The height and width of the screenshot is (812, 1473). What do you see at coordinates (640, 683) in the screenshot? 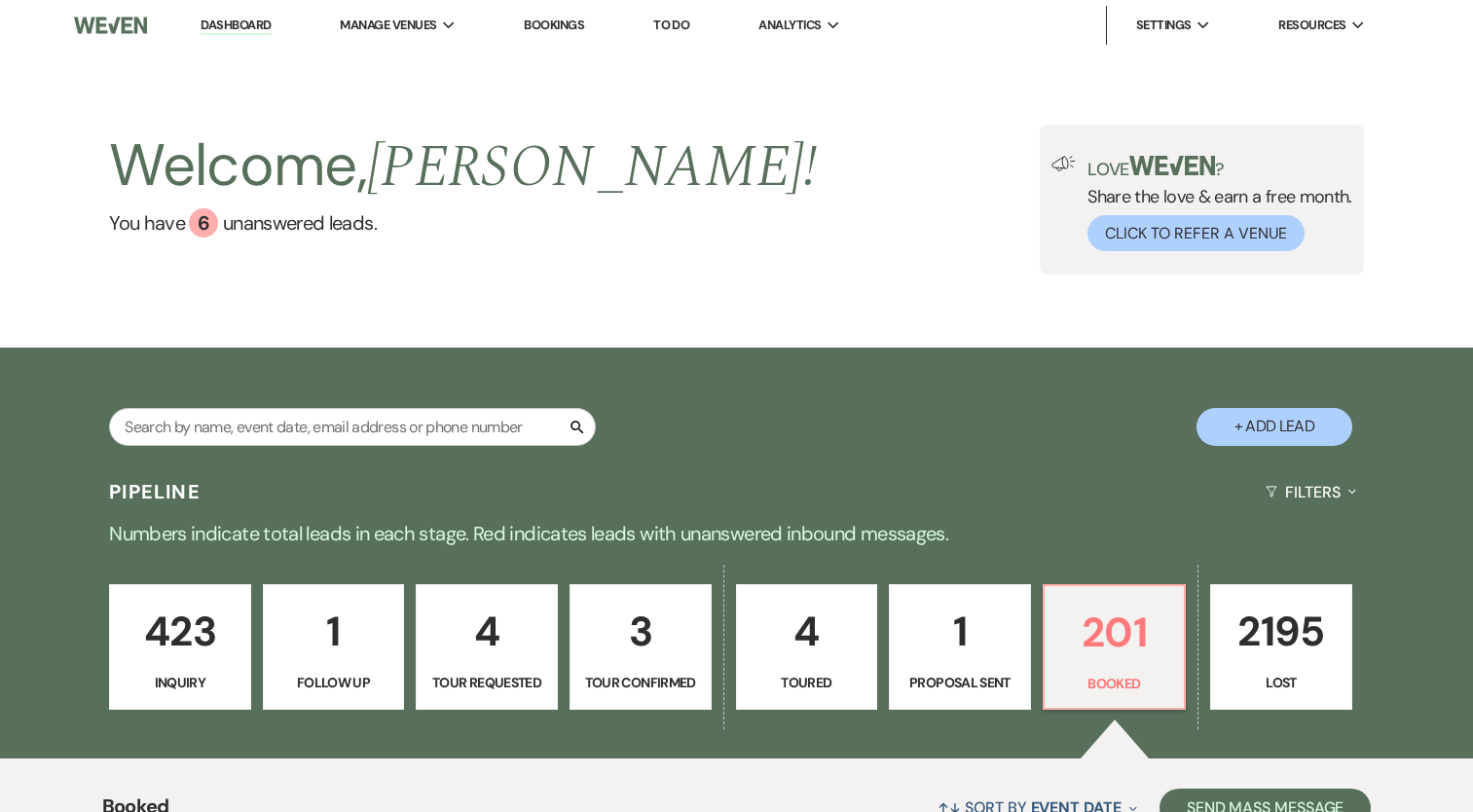
I see `p: Tour Confirmed` at bounding box center [640, 683].